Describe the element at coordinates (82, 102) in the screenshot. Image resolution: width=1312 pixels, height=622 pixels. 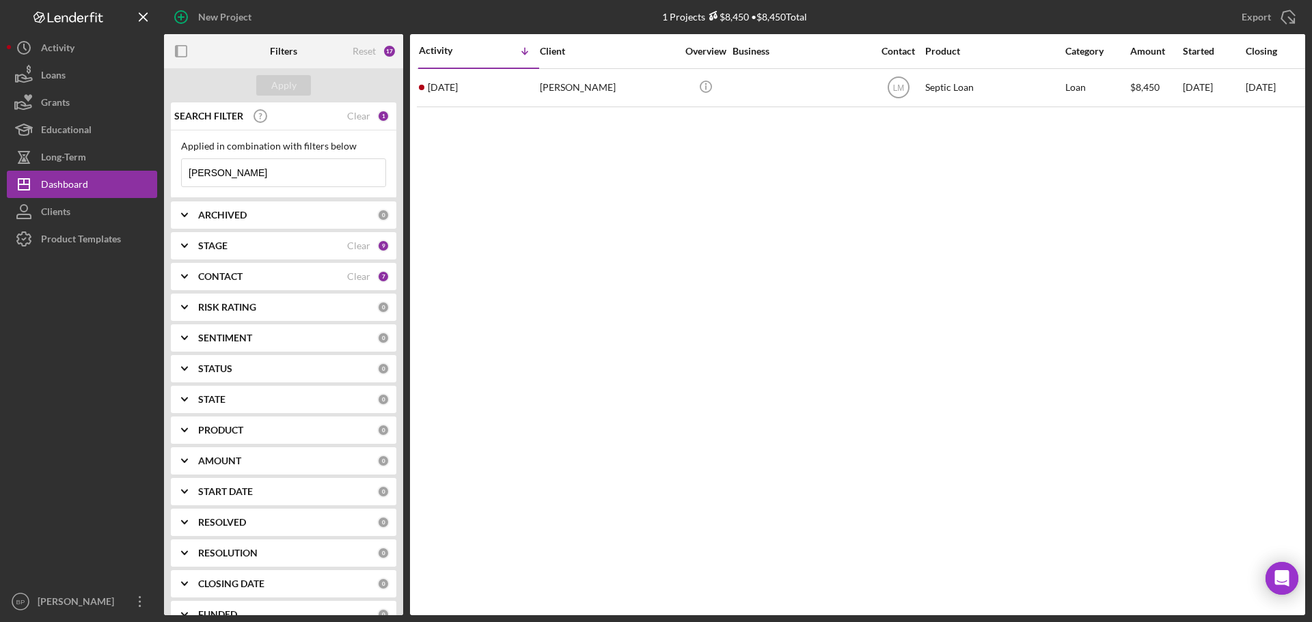
I see `a: Grants` at that location.